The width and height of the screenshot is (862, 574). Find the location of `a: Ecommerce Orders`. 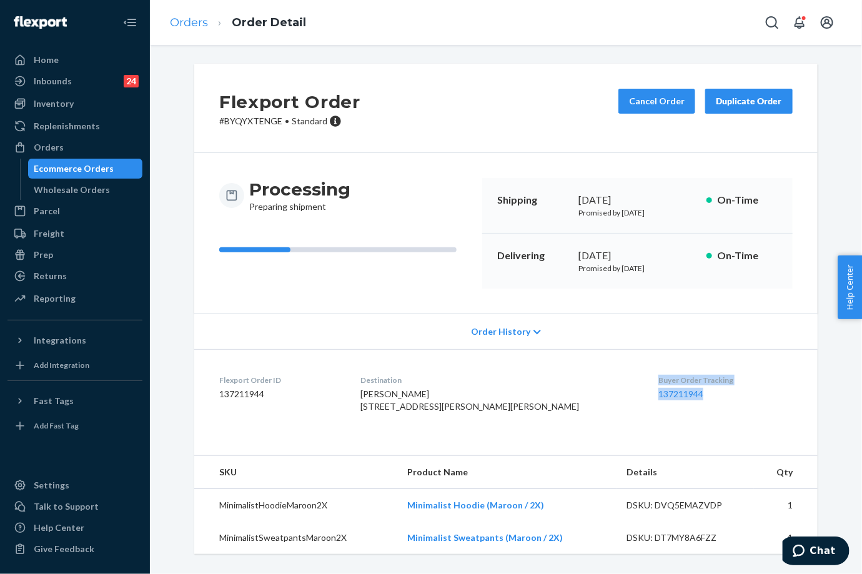

a: Ecommerce Orders is located at coordinates (86, 169).